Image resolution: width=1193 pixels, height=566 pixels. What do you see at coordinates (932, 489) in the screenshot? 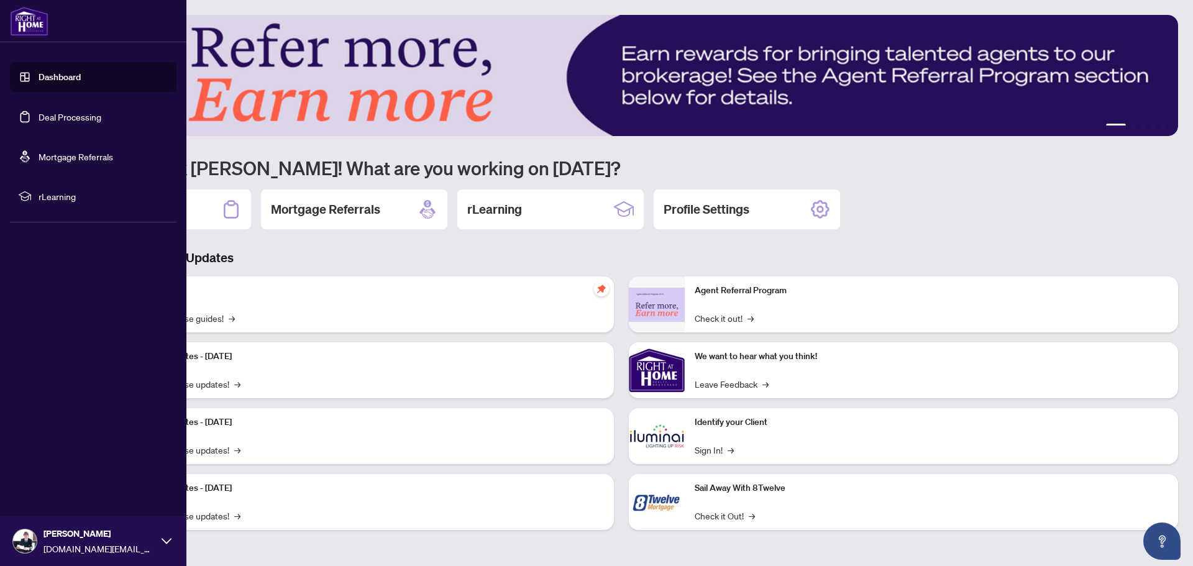
I see `p: Sail Away With 8Twelve` at bounding box center [932, 489].